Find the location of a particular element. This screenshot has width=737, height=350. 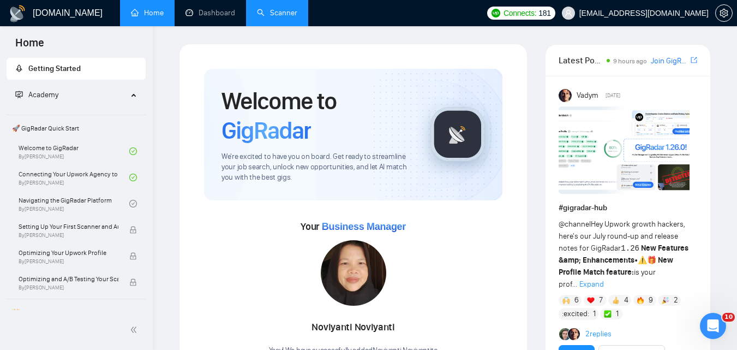

code: 1.26 is located at coordinates (630, 248).